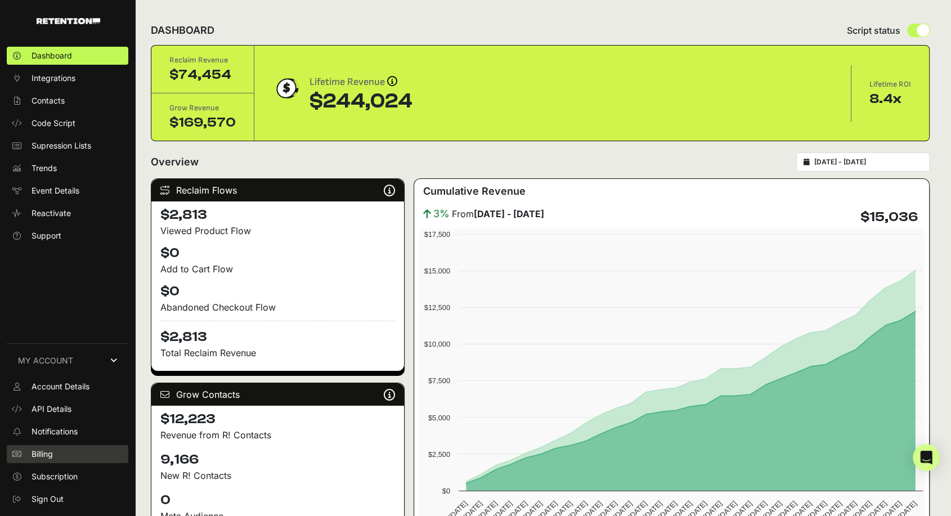 The width and height of the screenshot is (951, 516). I want to click on div: Abandoned Checkout Flow, so click(277, 307).